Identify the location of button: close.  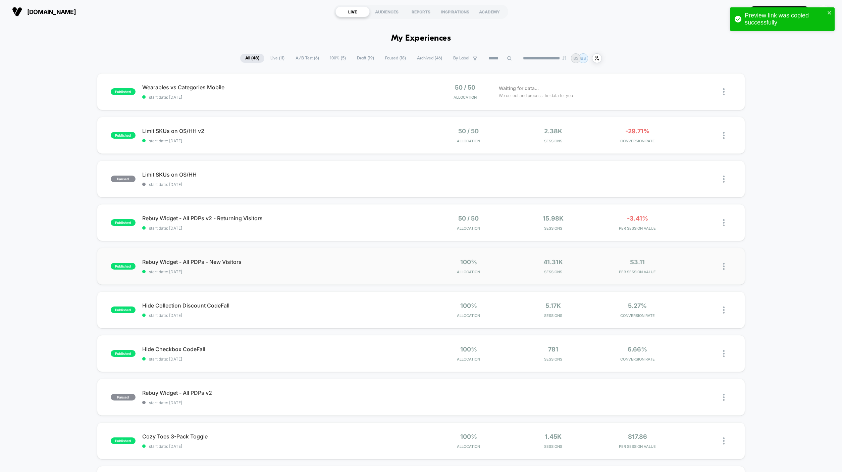
(830, 13).